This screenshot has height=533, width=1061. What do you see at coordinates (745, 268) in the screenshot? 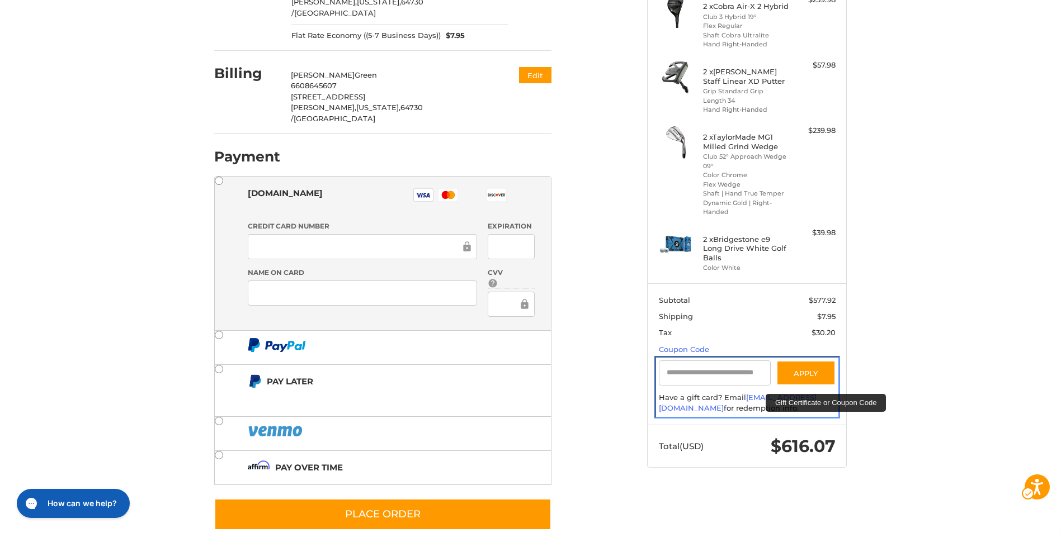
I see `li: Color White` at bounding box center [745, 268].